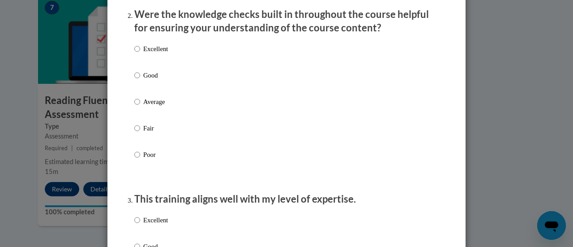 The image size is (573, 247). Describe the element at coordinates (137, 128) in the screenshot. I see `input: Fair` at that location.